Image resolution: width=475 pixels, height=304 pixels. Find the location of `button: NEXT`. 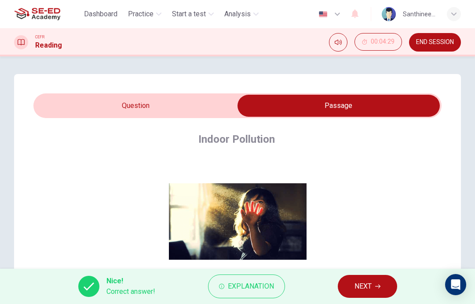

button: NEXT is located at coordinates (367, 286).